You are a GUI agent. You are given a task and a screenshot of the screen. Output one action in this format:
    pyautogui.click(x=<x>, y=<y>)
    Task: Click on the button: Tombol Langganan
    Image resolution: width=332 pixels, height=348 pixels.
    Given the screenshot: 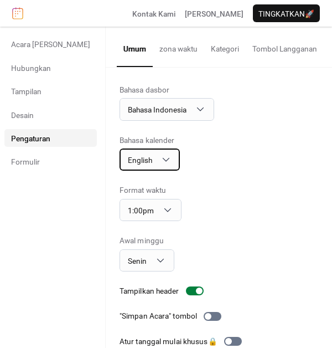 What is the action you would take?
    pyautogui.click(x=285, y=46)
    